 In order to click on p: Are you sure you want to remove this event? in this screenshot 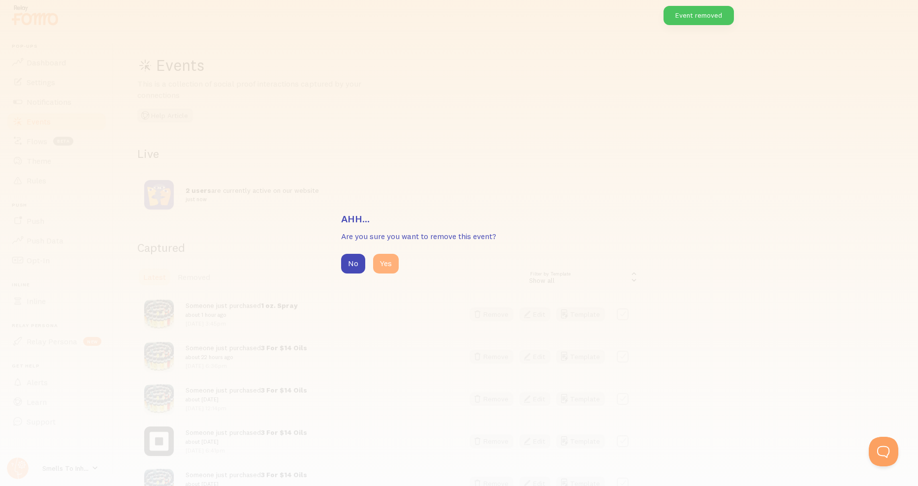, I will do `click(459, 236)`.